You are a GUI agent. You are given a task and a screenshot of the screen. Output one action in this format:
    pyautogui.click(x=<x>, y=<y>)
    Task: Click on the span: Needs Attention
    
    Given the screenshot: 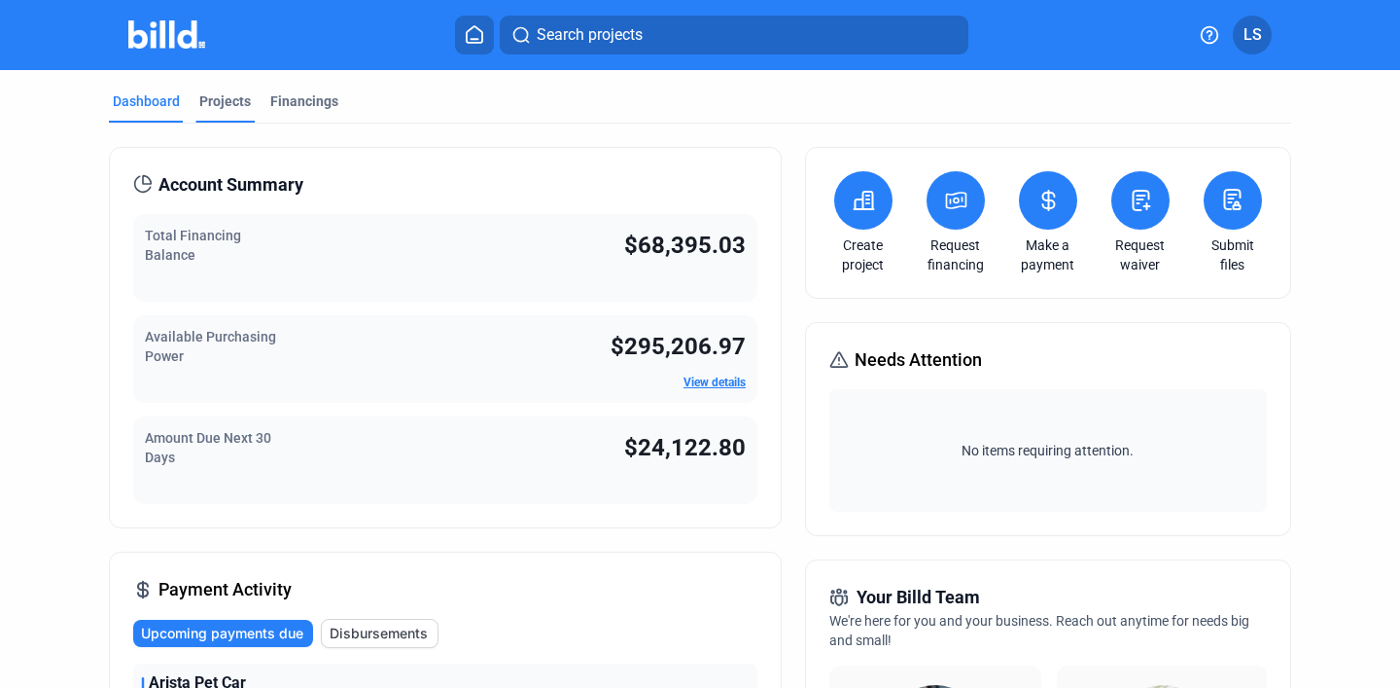 What is the action you would take?
    pyautogui.click(x=918, y=360)
    